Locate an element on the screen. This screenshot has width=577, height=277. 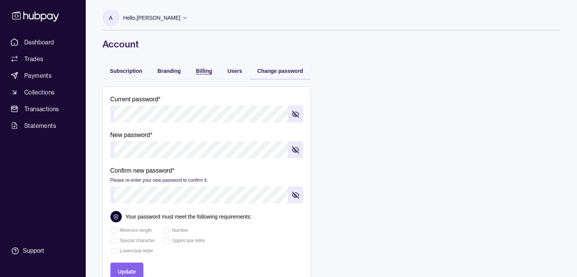
input: New password is located at coordinates (201, 149).